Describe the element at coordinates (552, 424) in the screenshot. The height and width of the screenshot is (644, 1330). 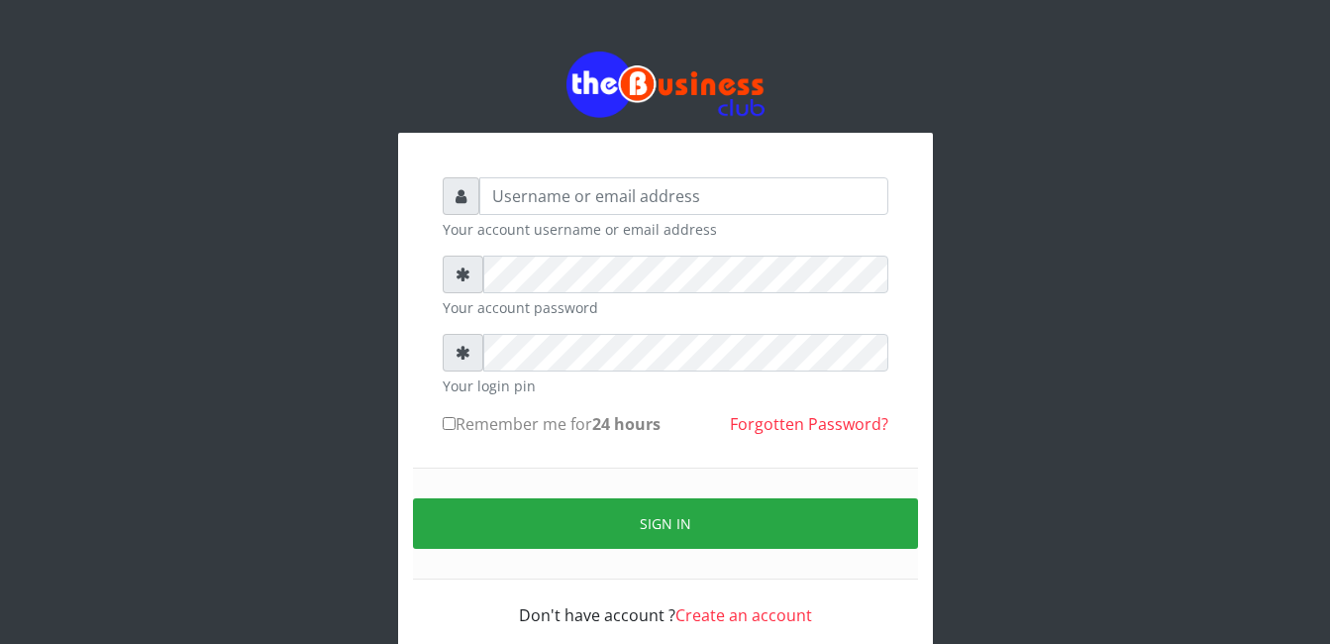
I see `label: Remember me for` at that location.